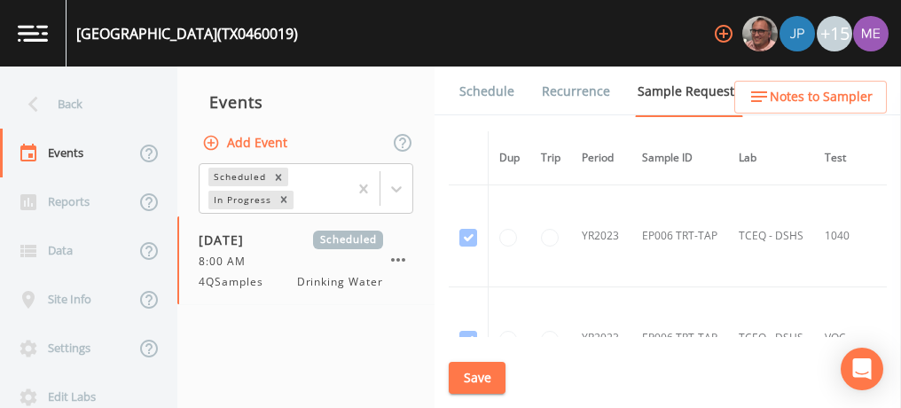 This screenshot has width=901, height=408. Describe the element at coordinates (227, 262) in the screenshot. I see `span: 8:00 AM` at that location.